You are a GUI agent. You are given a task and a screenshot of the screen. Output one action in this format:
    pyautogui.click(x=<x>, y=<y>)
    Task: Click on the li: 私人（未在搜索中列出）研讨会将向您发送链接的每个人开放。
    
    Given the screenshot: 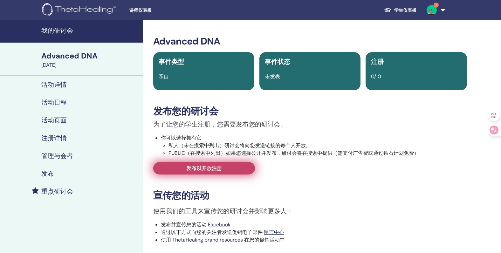 What is the action you would take?
    pyautogui.click(x=318, y=146)
    